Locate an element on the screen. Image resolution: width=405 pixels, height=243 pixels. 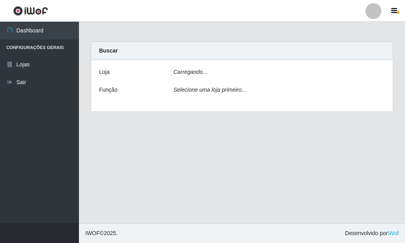
span: IWOF is located at coordinates (92, 233).